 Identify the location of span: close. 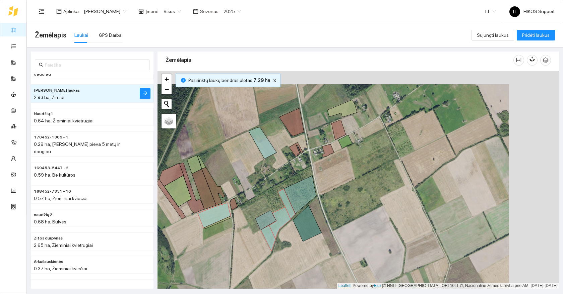
(275, 81).